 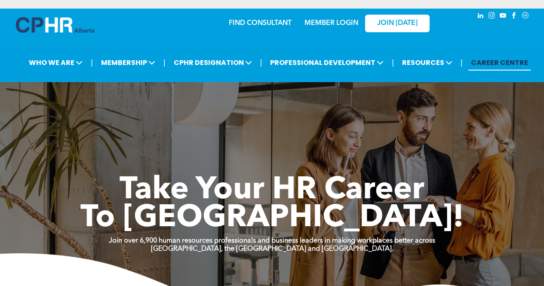 What do you see at coordinates (331, 23) in the screenshot?
I see `a: MEMBER LOGIN` at bounding box center [331, 23].